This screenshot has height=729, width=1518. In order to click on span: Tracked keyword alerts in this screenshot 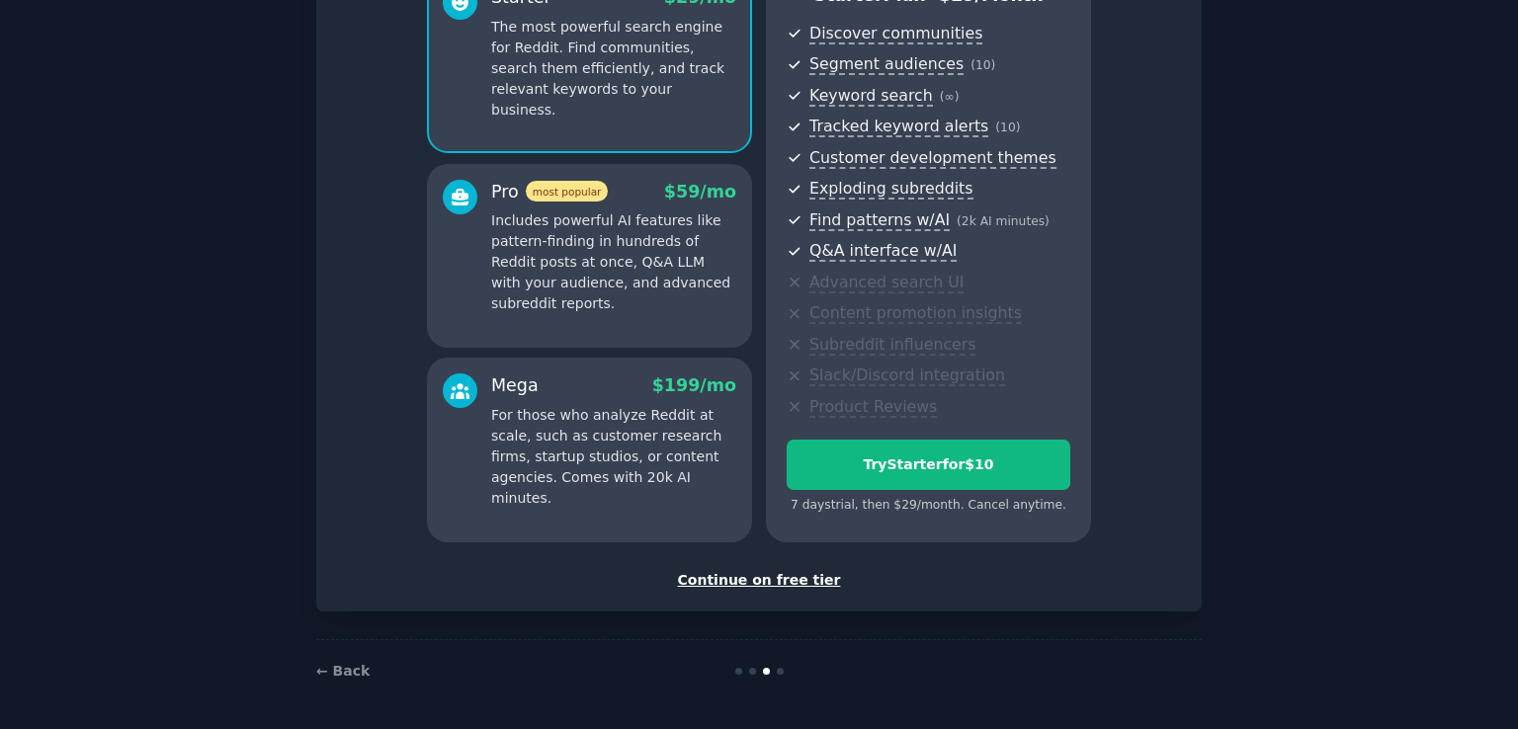, I will do `click(898, 126)`.